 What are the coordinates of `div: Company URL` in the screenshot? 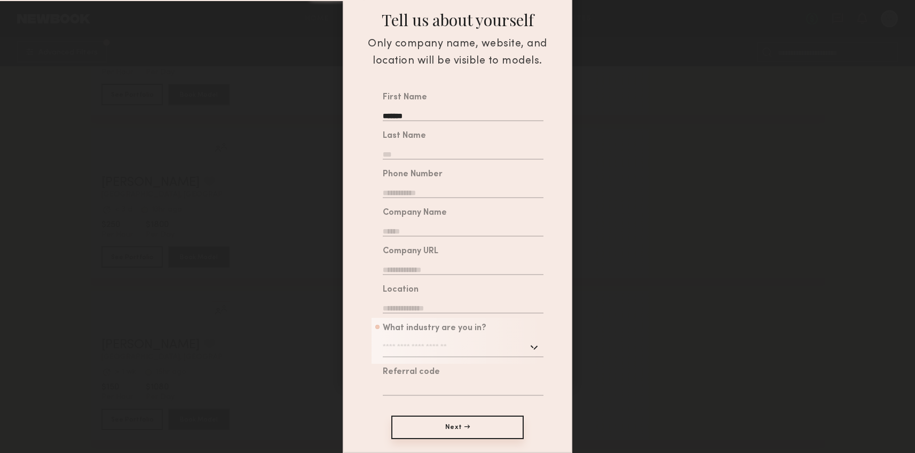 It's located at (411, 251).